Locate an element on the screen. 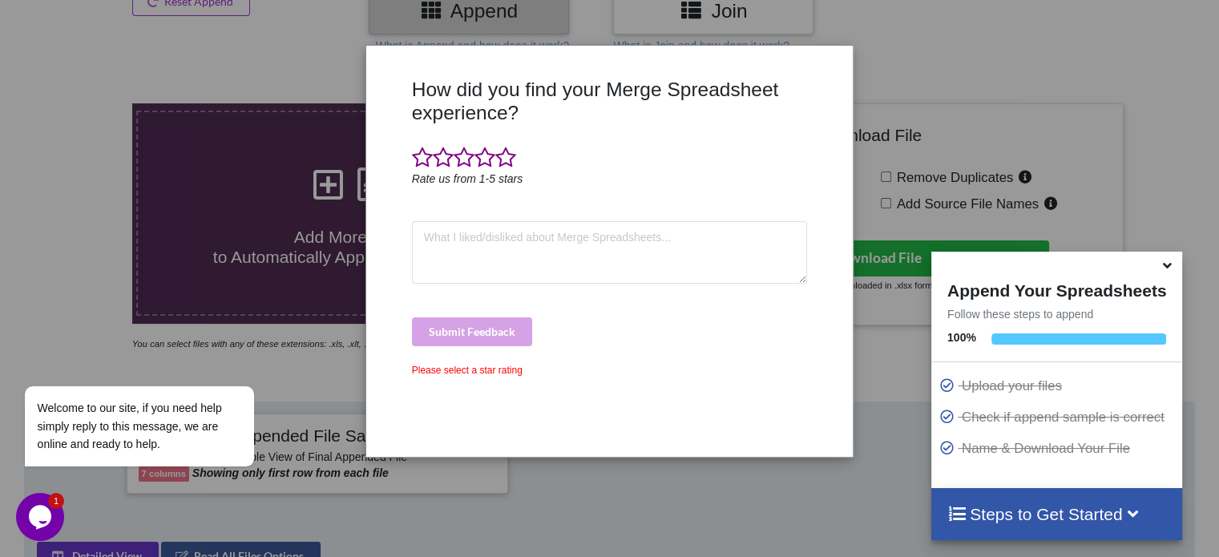 This screenshot has height=557, width=1219. h4: Append Your Spreadsheets is located at coordinates (1056, 288).